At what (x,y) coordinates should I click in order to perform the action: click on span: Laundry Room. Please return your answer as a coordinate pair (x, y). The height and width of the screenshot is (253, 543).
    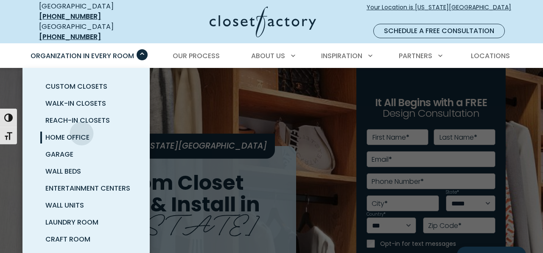
    Looking at the image, I should click on (72, 222).